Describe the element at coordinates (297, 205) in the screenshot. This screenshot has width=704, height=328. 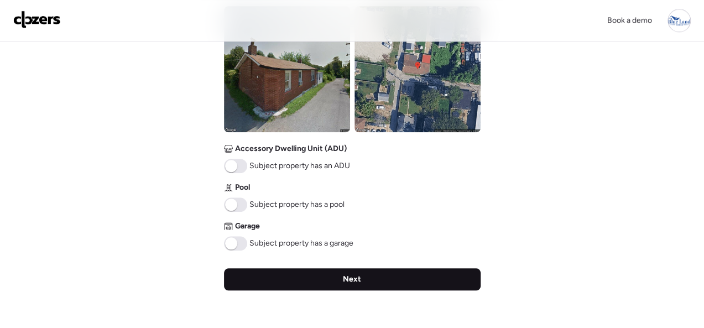
I see `span: Subject property has a pool` at that location.